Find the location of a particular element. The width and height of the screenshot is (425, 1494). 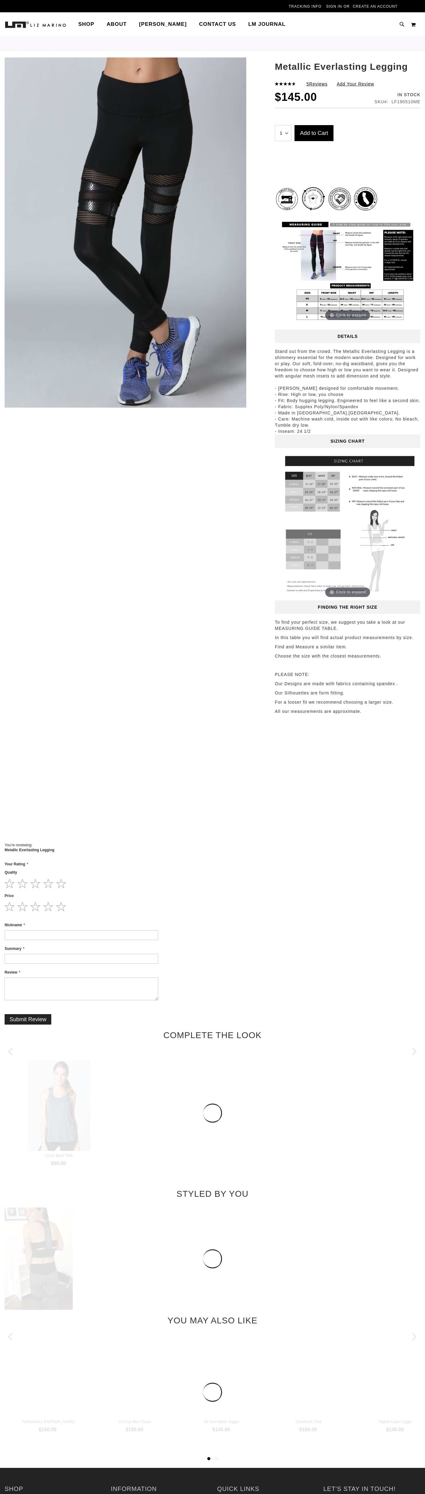

a: store logo is located at coordinates (35, 25).